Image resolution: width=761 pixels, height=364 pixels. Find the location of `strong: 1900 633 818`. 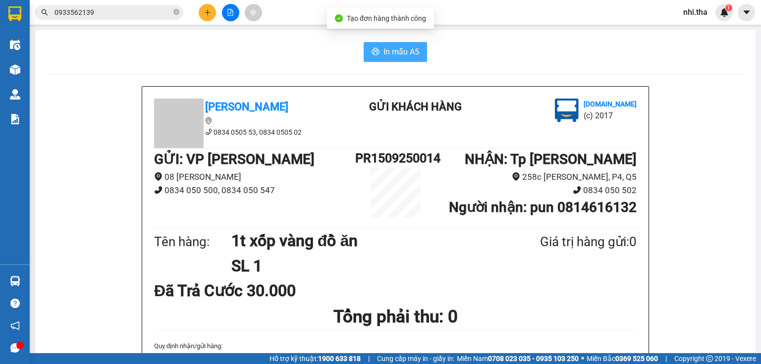

strong: 1900 633 818 is located at coordinates (339, 359).